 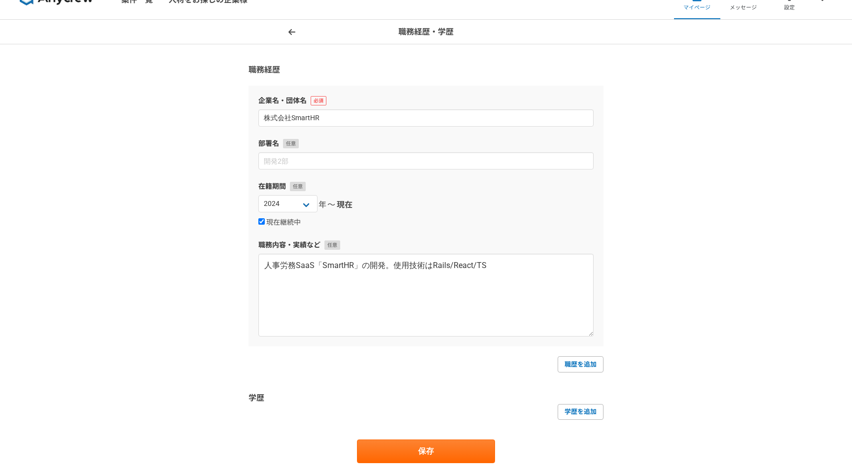 I want to click on span: マイページ, so click(x=697, y=8).